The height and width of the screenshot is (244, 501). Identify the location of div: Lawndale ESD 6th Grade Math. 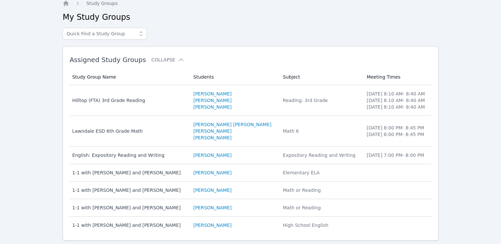
(129, 131).